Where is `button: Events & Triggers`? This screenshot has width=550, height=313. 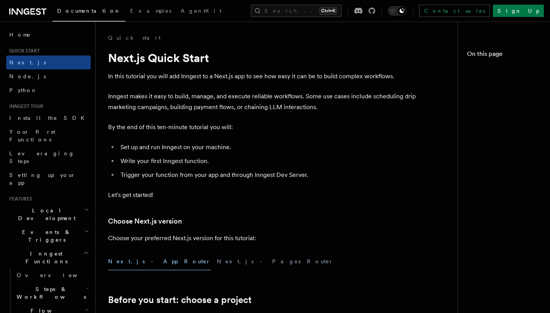
button: Events & Triggers is located at coordinates (48, 236).